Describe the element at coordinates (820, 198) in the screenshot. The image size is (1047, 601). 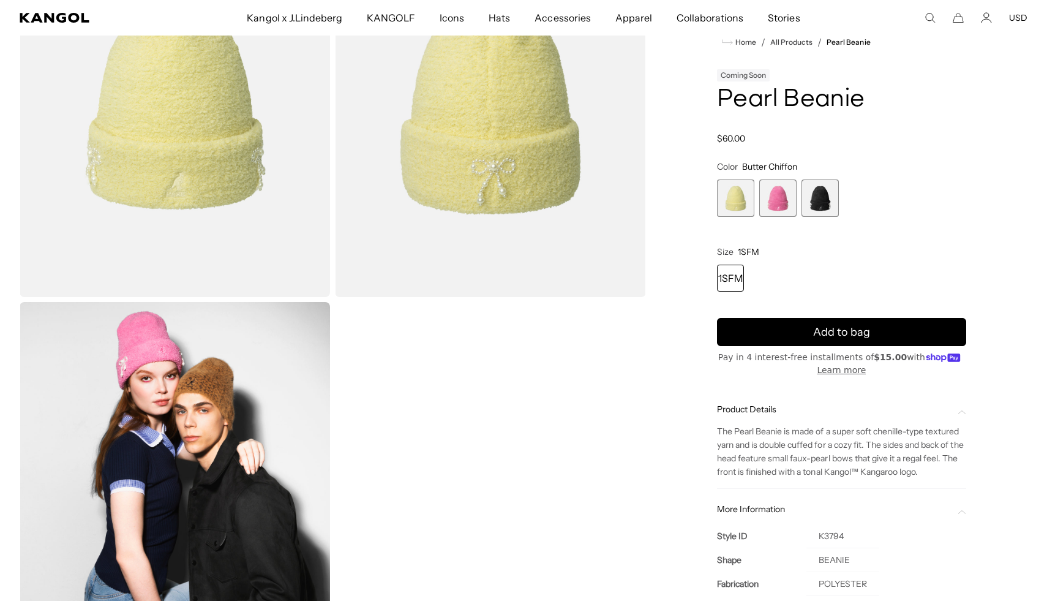
I see `label: Black` at that location.